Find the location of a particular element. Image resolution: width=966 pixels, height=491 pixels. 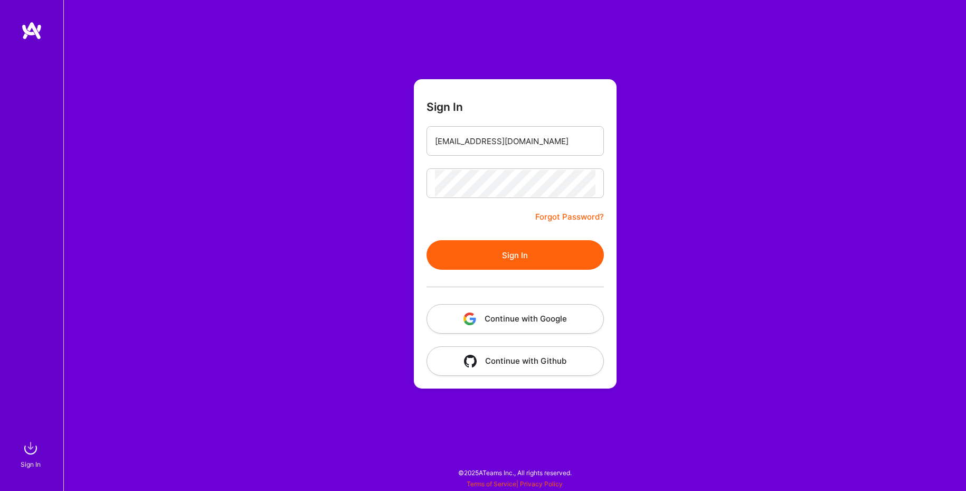

a: sign inSign In is located at coordinates (32, 453).